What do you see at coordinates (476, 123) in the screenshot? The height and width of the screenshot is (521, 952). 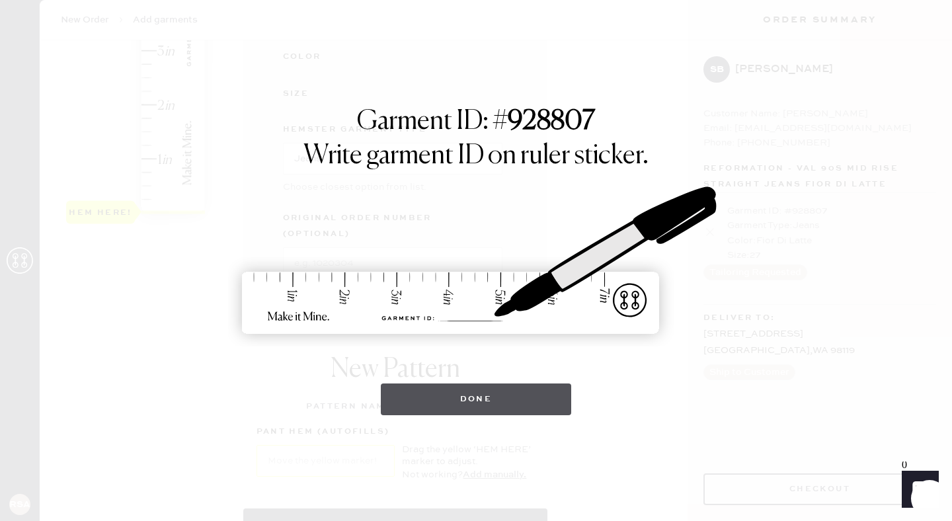 I see `h1: Garment ID: #` at bounding box center [476, 123].